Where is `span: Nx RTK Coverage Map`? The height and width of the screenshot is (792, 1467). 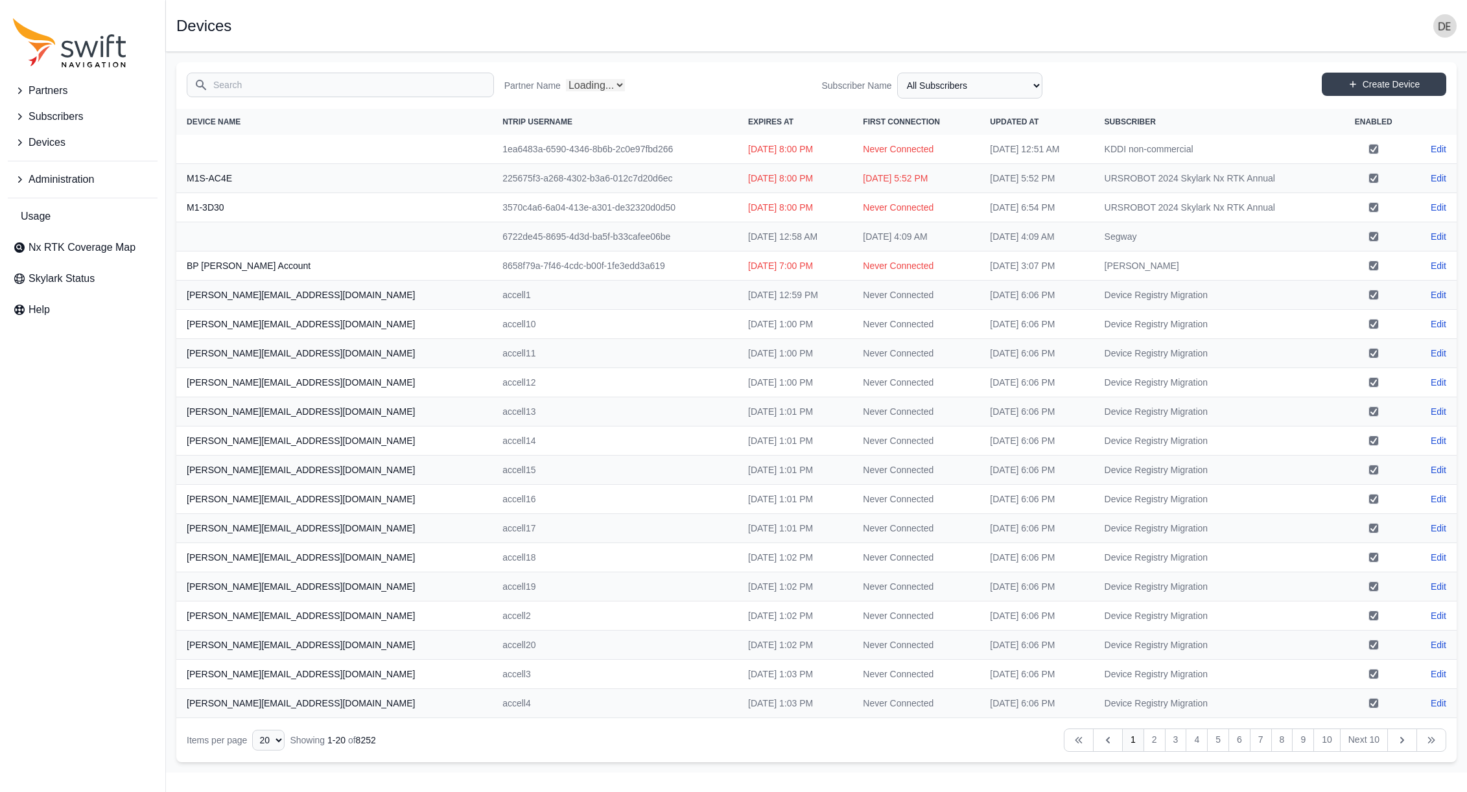 span: Nx RTK Coverage Map is located at coordinates (82, 248).